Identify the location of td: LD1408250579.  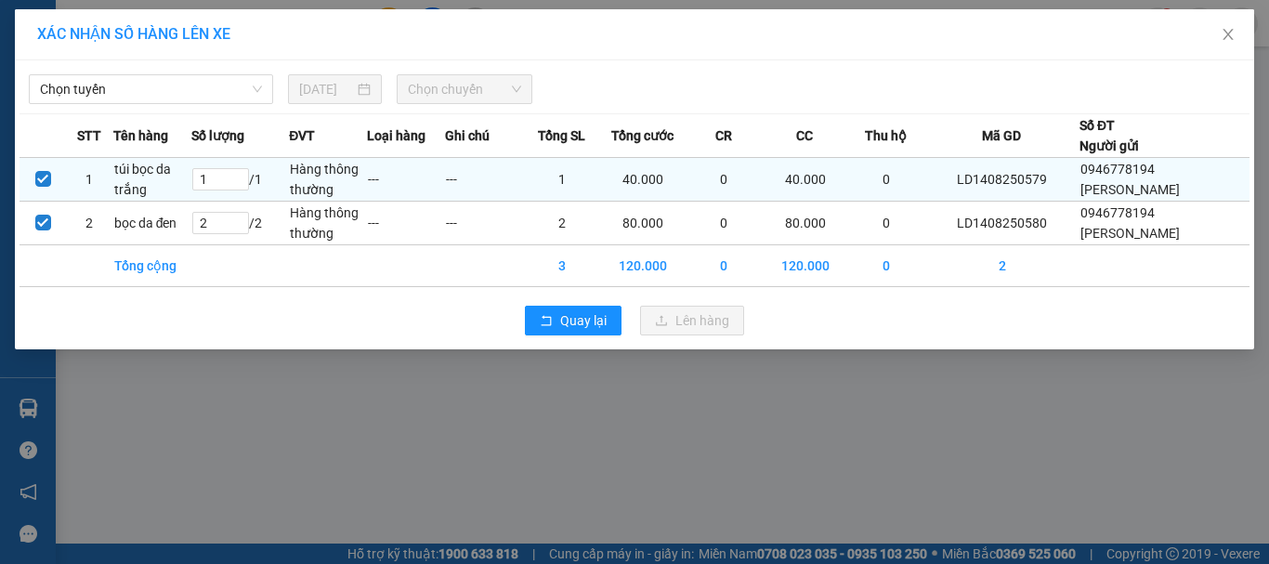
(1002, 179).